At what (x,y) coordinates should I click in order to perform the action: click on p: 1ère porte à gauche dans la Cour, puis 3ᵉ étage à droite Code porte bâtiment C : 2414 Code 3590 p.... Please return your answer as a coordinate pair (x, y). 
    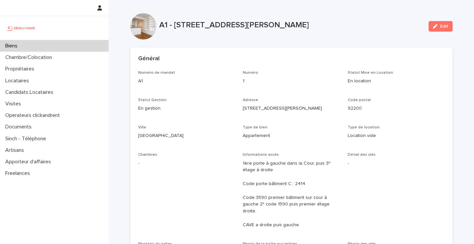
    Looking at the image, I should click on (291, 194).